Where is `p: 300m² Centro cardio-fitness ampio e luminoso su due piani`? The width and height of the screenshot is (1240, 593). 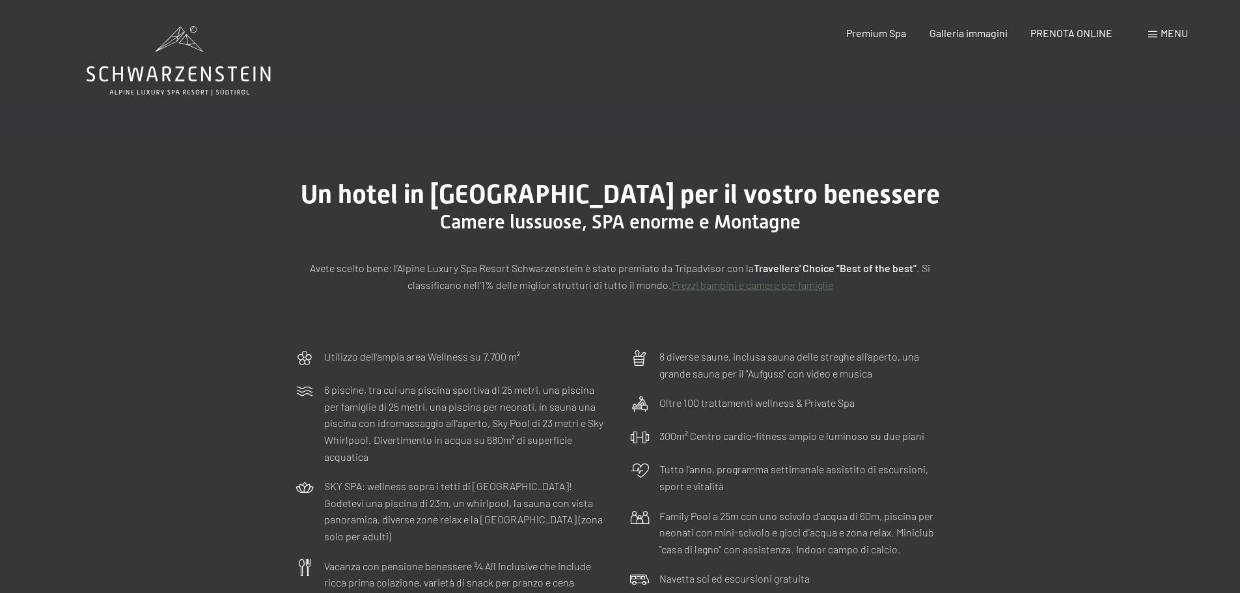
p: 300m² Centro cardio-fitness ampio e luminoso su due piani is located at coordinates (792, 436).